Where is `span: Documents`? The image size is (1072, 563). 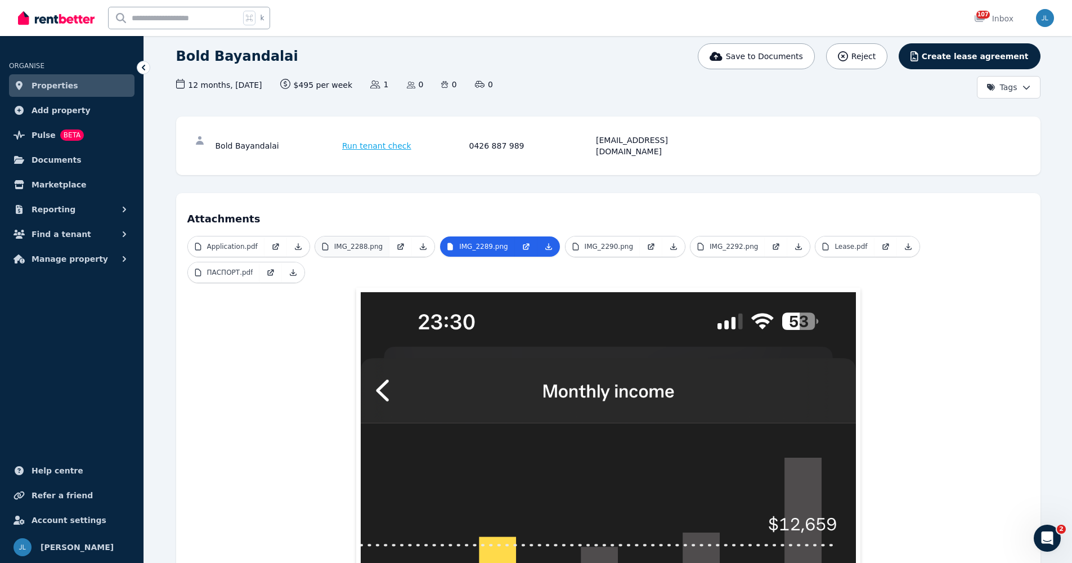 span: Documents is located at coordinates (56, 160).